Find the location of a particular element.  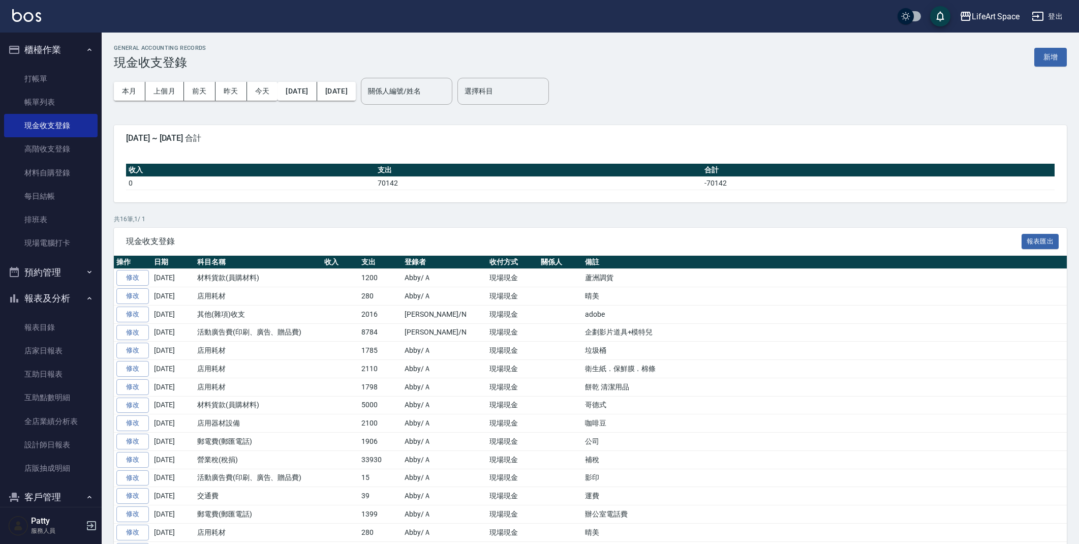

a: 互助日報表 is located at coordinates (51, 374).